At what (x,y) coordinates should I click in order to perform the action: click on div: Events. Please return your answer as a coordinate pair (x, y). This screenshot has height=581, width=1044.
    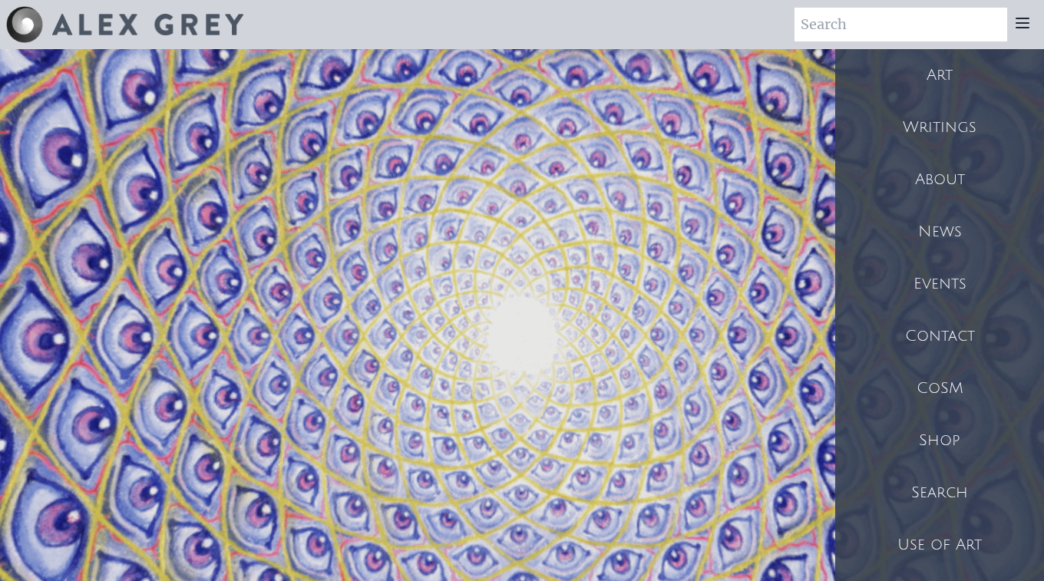
    Looking at the image, I should click on (939, 284).